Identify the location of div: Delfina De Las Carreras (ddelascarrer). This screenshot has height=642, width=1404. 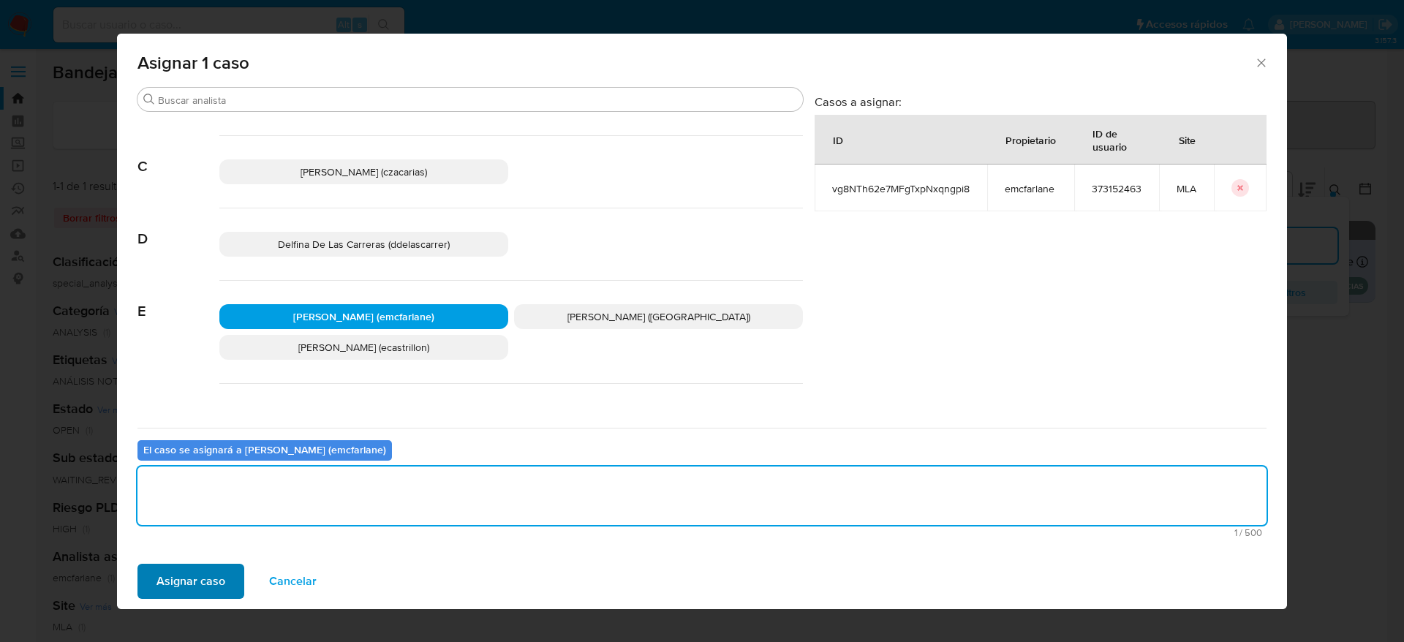
(364, 244).